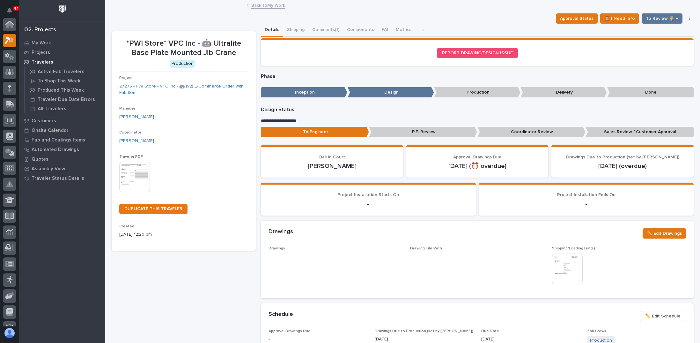 This screenshot has width=700, height=343. What do you see at coordinates (663, 316) in the screenshot?
I see `button: ✏️ Edit Schedule` at bounding box center [663, 316].